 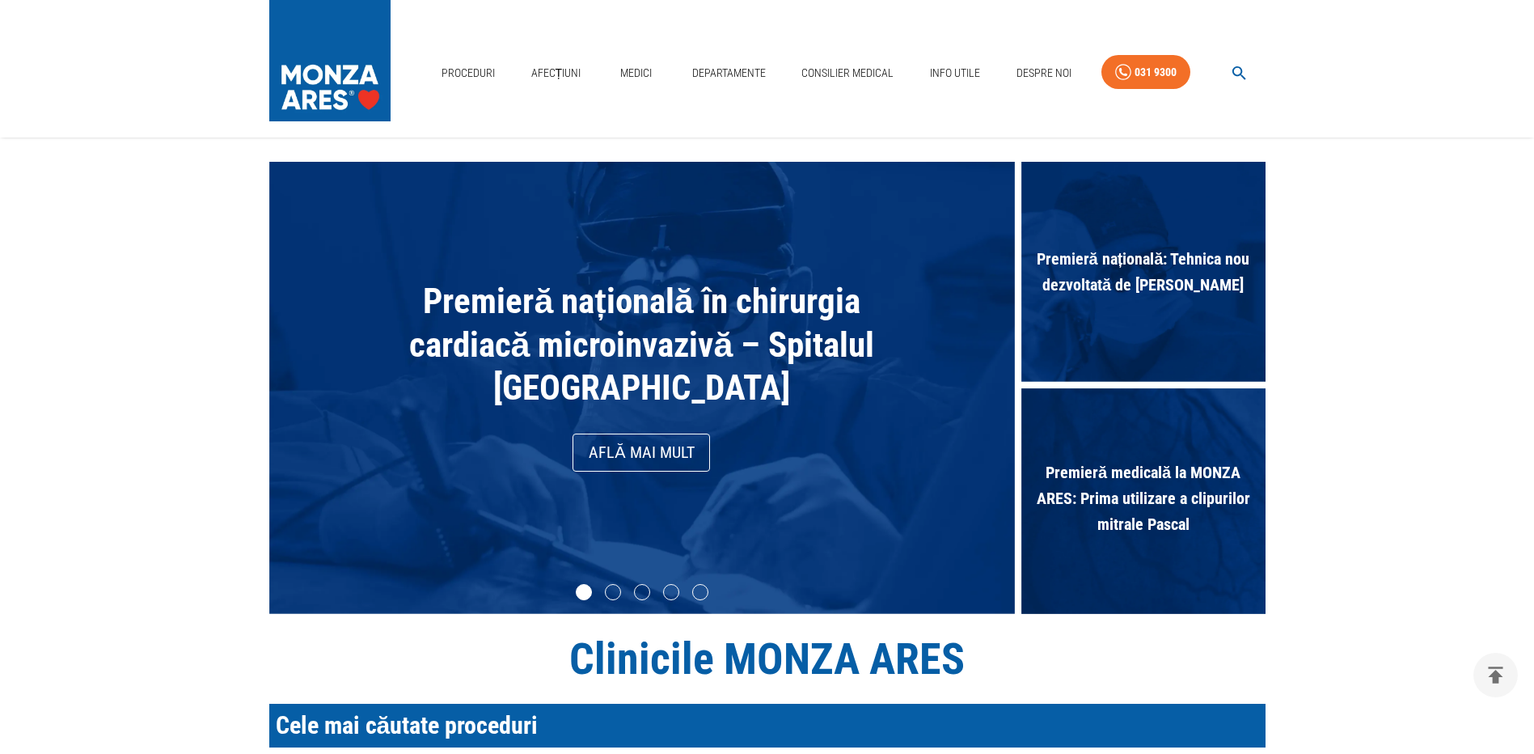 What do you see at coordinates (636, 73) in the screenshot?
I see `a: Medici` at bounding box center [636, 73].